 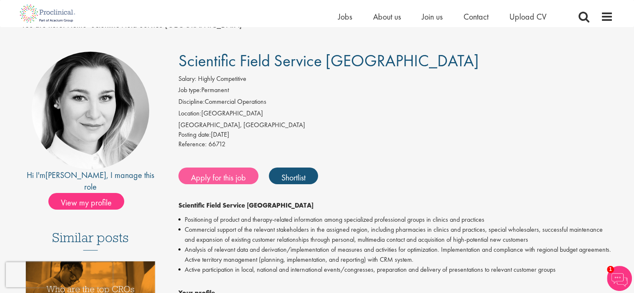 What do you see at coordinates (619, 278) in the screenshot?
I see `img: Chatbot` at bounding box center [619, 278].